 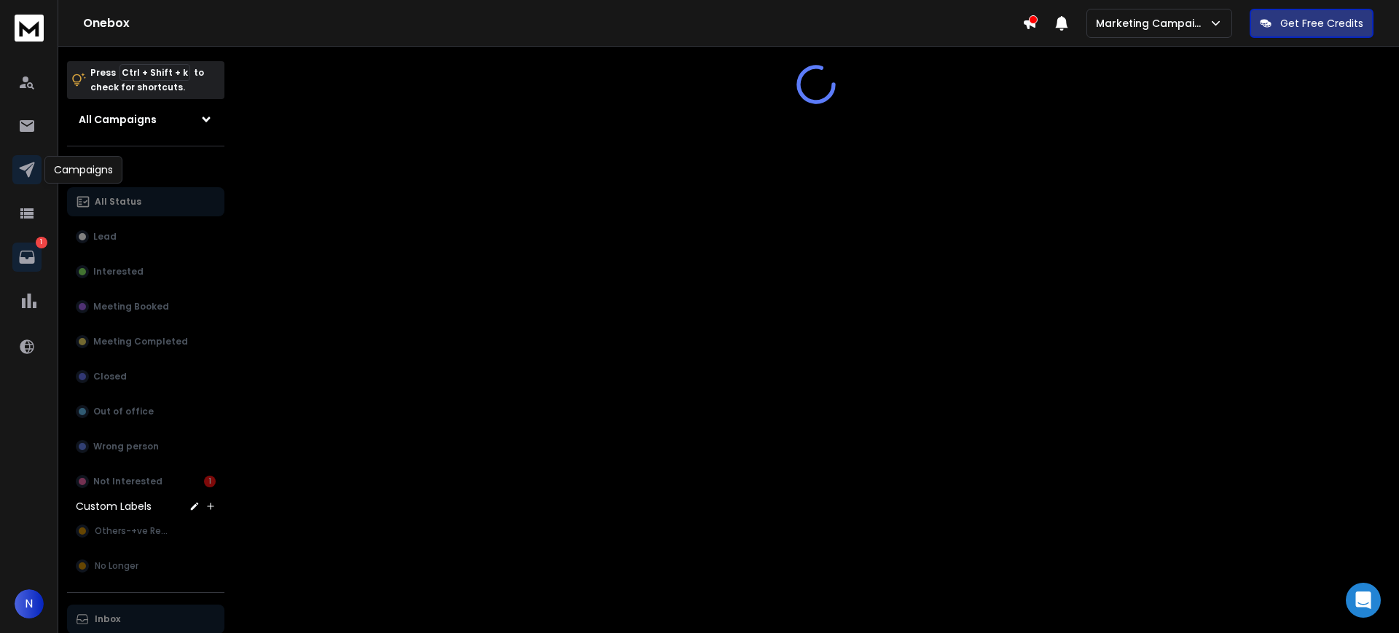 What do you see at coordinates (1363, 600) in the screenshot?
I see `div: Open Intercom Messenger` at bounding box center [1363, 600].